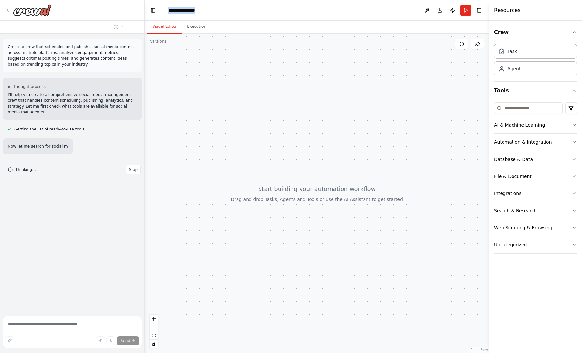 This screenshot has width=582, height=353. I want to click on button: Search & Research, so click(536, 211).